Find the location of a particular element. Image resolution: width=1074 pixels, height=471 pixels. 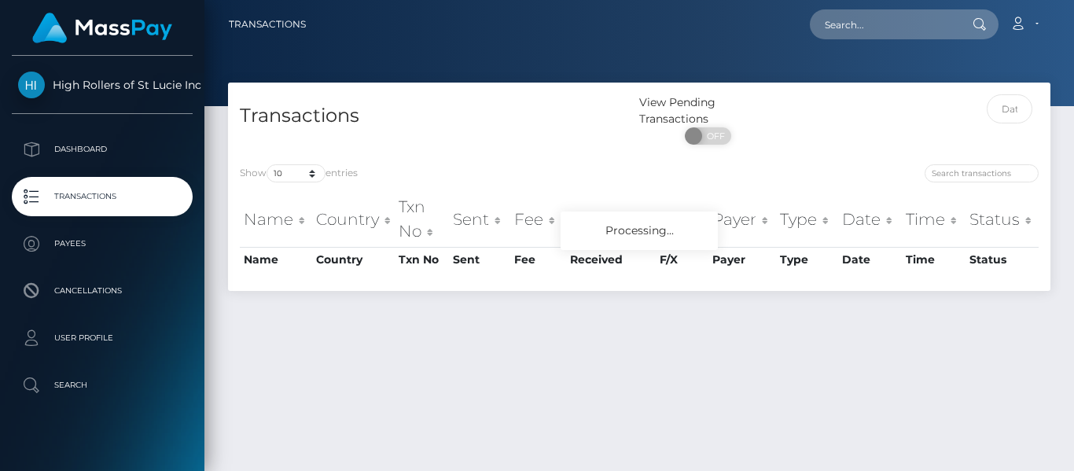

span: High Rollers of St Lucie Inc is located at coordinates (102, 85).